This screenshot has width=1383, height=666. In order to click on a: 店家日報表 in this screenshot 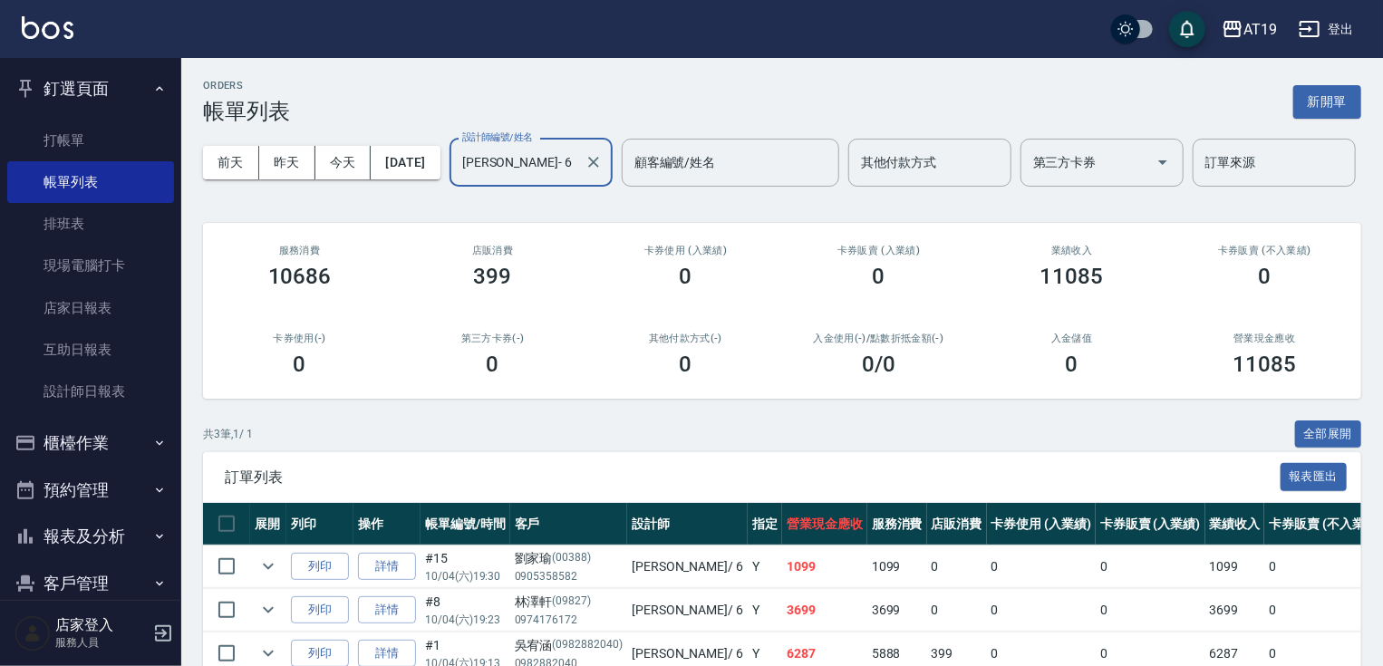, I will do `click(91, 308)`.